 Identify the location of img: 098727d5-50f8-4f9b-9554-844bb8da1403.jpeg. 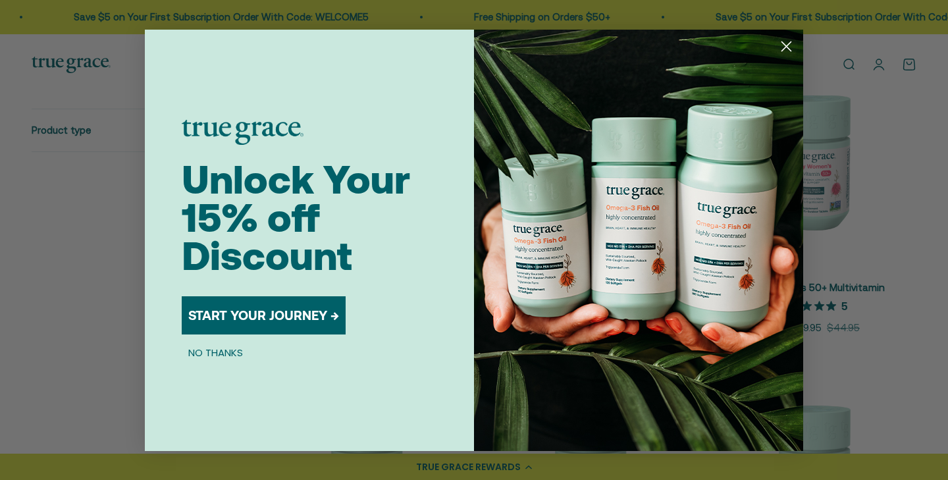
(638, 240).